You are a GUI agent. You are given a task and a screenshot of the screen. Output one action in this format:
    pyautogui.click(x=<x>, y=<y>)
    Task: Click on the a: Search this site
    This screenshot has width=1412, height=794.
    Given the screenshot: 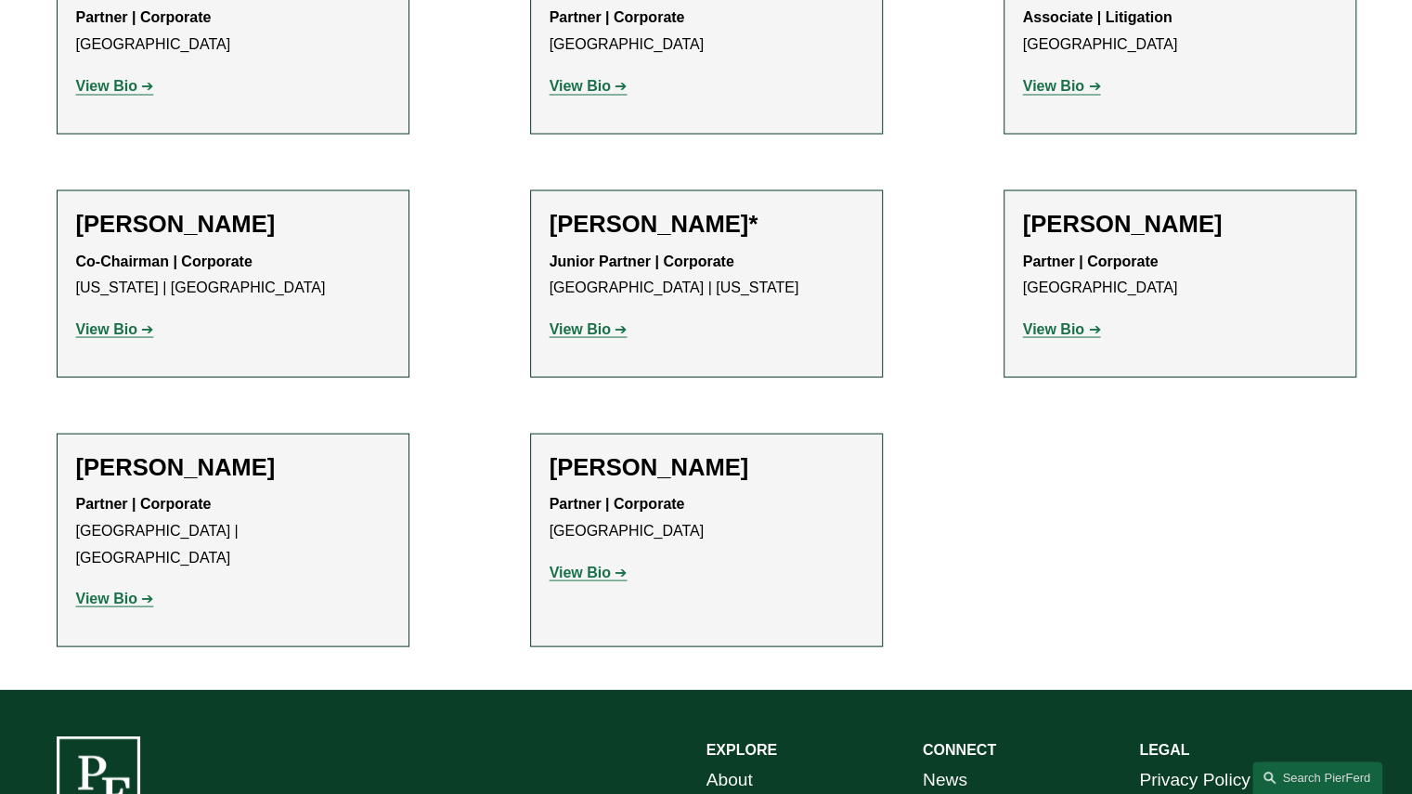 What is the action you would take?
    pyautogui.click(x=1317, y=777)
    